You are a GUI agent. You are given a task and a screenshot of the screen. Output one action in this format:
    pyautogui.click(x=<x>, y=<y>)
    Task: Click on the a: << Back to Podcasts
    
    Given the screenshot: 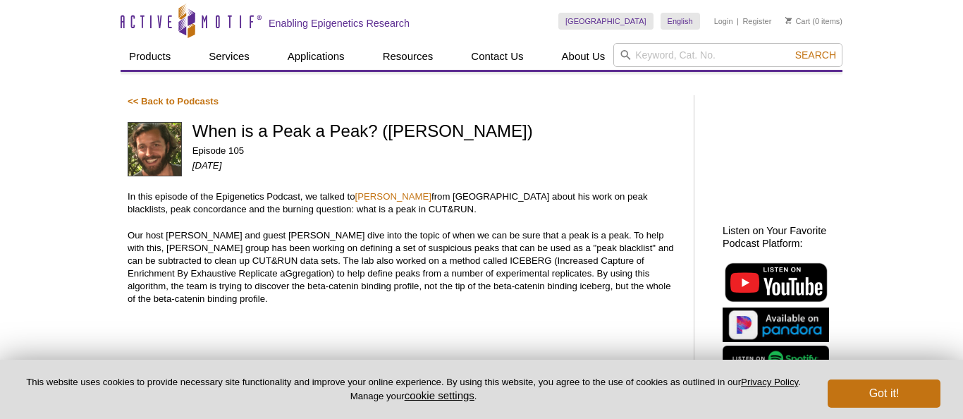 What is the action you would take?
    pyautogui.click(x=173, y=101)
    